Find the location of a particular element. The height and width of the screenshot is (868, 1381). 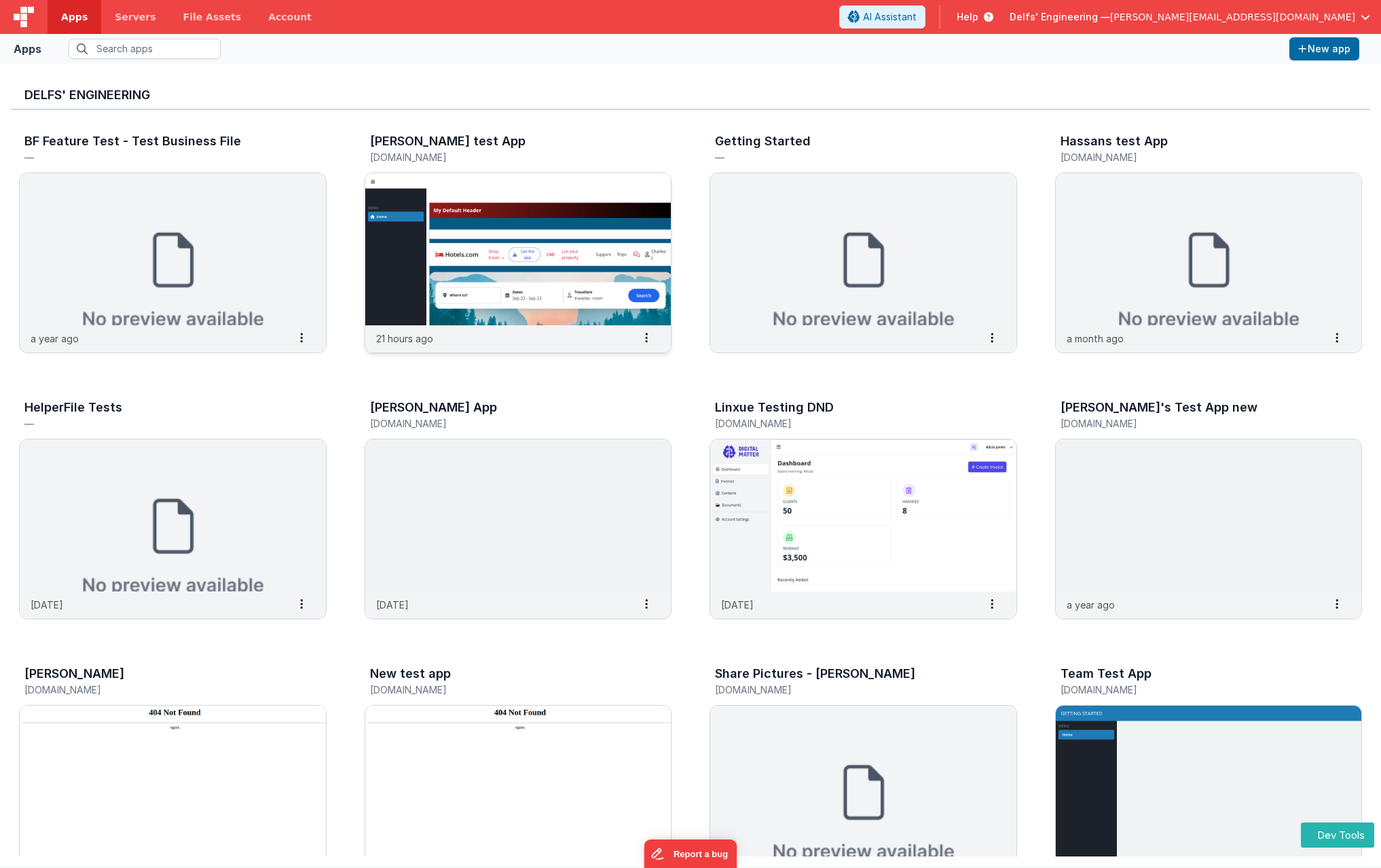

h3: New test app is located at coordinates (410, 673).